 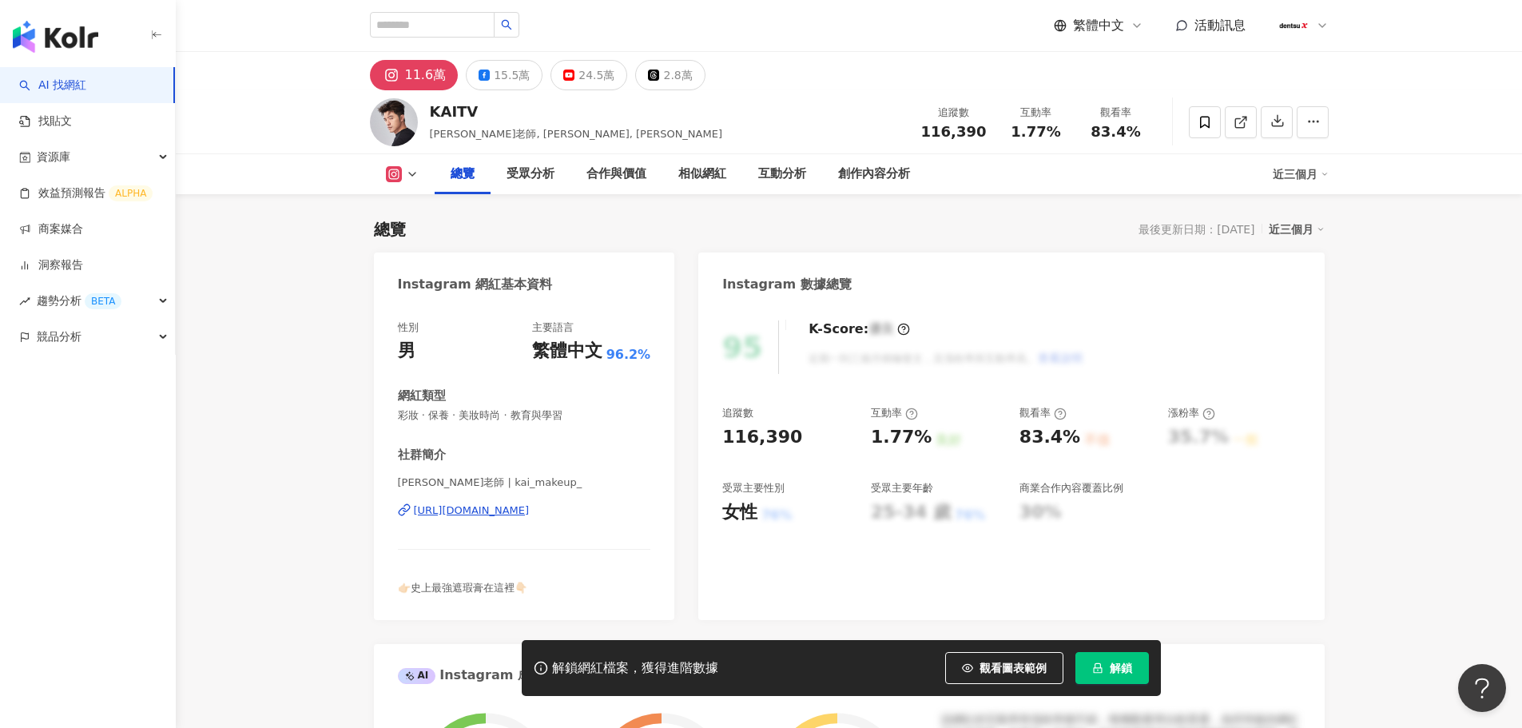 What do you see at coordinates (51, 265) in the screenshot?
I see `a: 洞察報告` at bounding box center [51, 265].